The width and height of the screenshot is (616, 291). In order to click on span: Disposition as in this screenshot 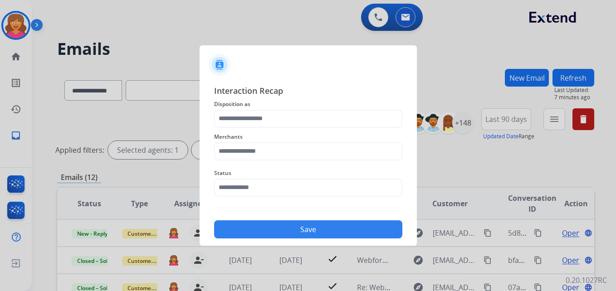, I will do `click(308, 104)`.